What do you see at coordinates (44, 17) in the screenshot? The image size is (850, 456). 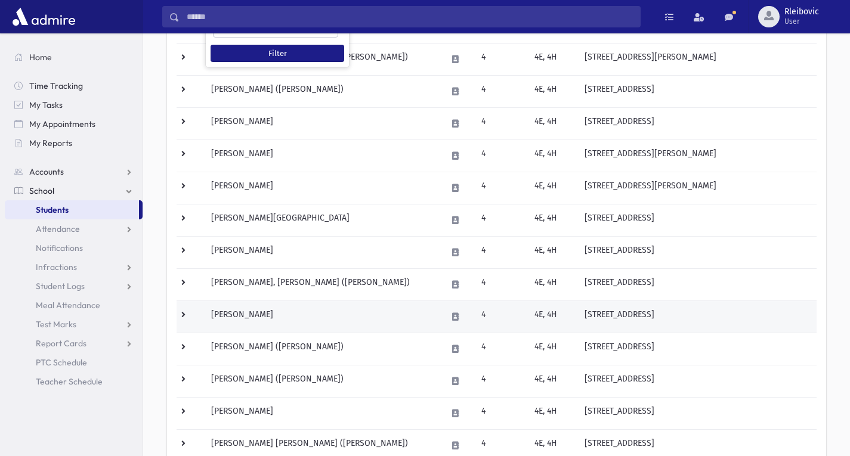 I see `img: AdmirePro` at bounding box center [44, 17].